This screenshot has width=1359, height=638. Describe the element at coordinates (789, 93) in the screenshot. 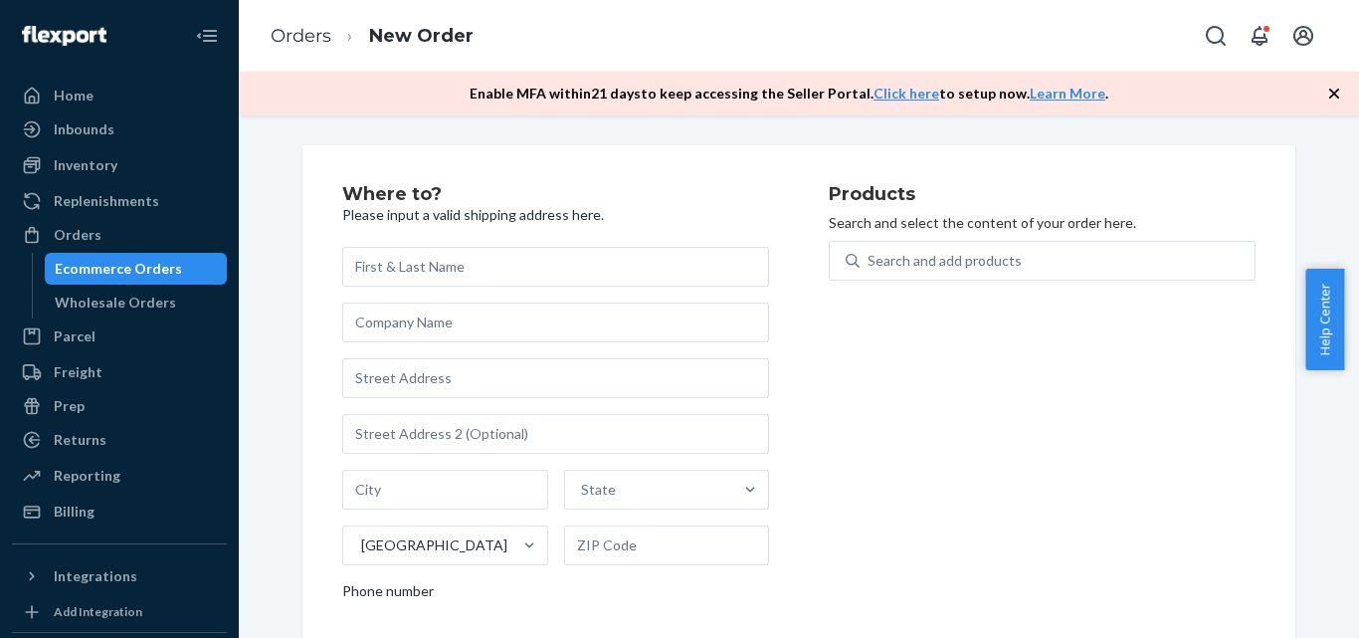

I see `p: Enable MFA within 21 days to keep accessing the Seller Portal. to setup now. .` at that location.